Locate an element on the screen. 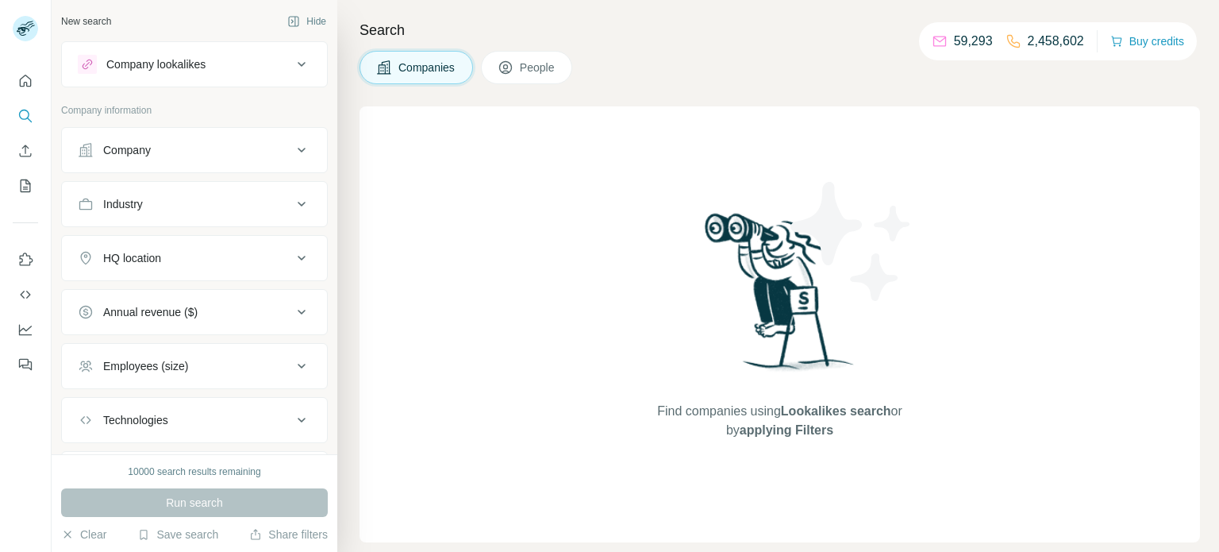  div: Annual revenue ($) is located at coordinates (150, 312).